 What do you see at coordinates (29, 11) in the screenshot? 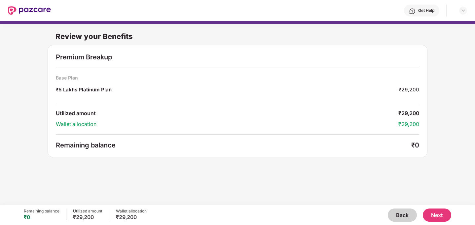
I see `img: New Pazcare Logo` at bounding box center [29, 11].